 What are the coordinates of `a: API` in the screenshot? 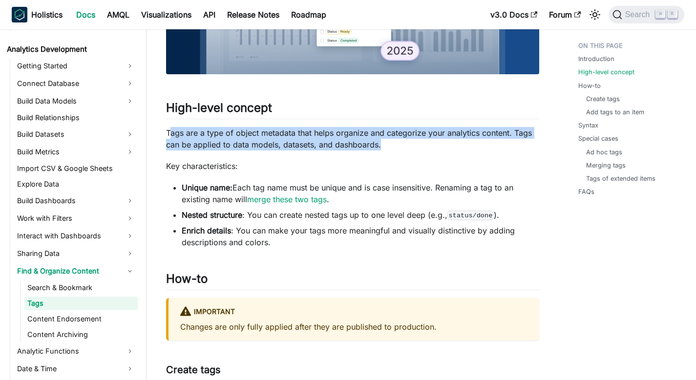 It's located at (209, 15).